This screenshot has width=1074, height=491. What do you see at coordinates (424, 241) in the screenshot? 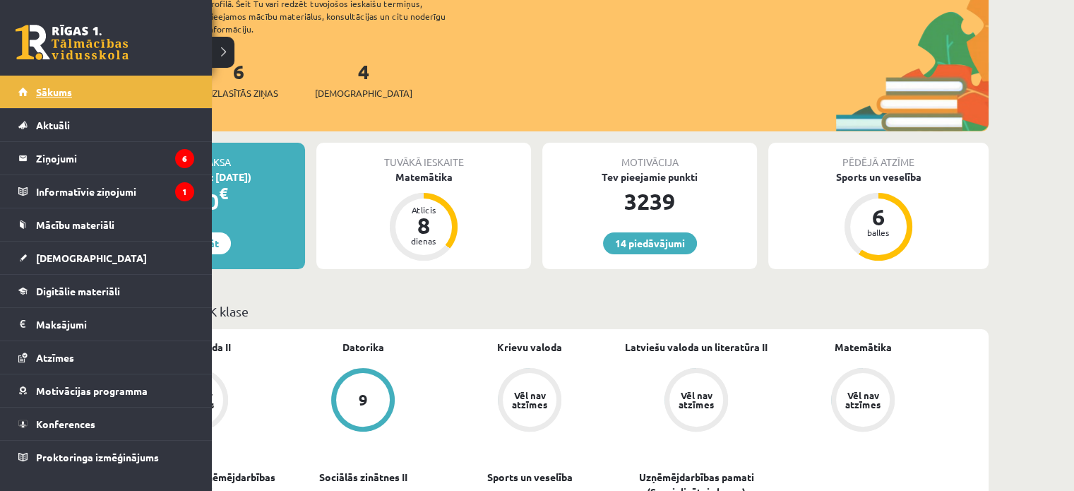
I see `div: dienas` at bounding box center [424, 241].